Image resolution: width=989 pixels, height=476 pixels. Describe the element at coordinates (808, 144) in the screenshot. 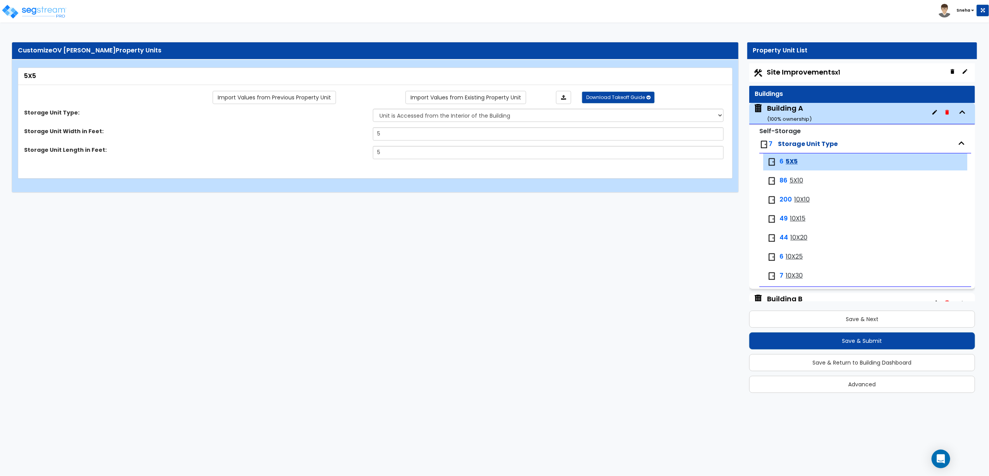

I see `span: Storage Unit Type` at that location.